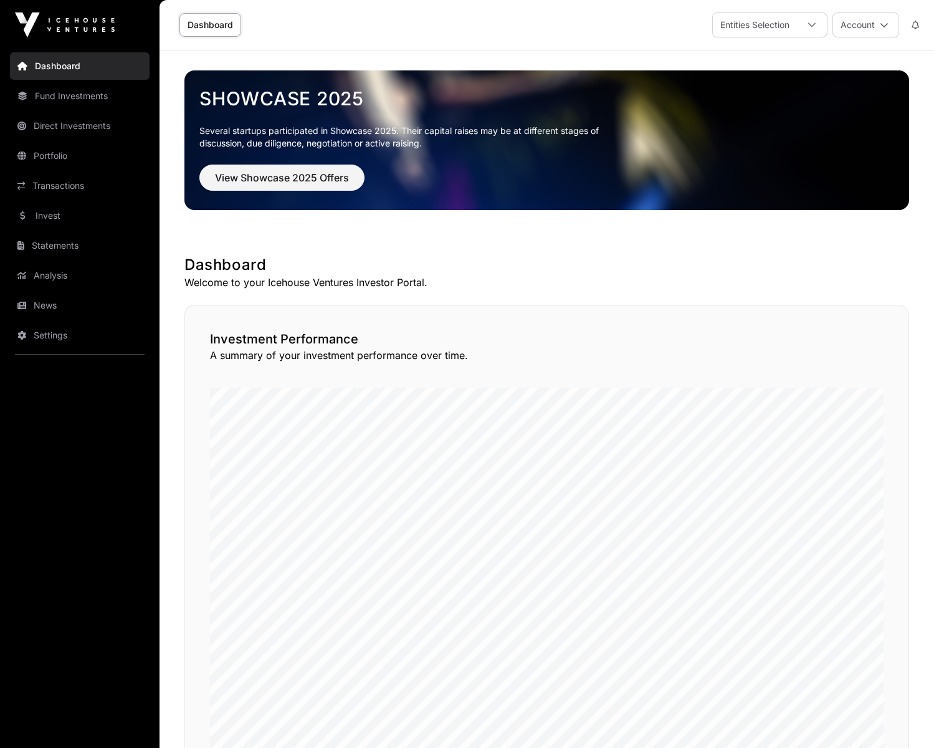 Image resolution: width=934 pixels, height=748 pixels. What do you see at coordinates (80, 156) in the screenshot?
I see `a: Portfolio` at bounding box center [80, 156].